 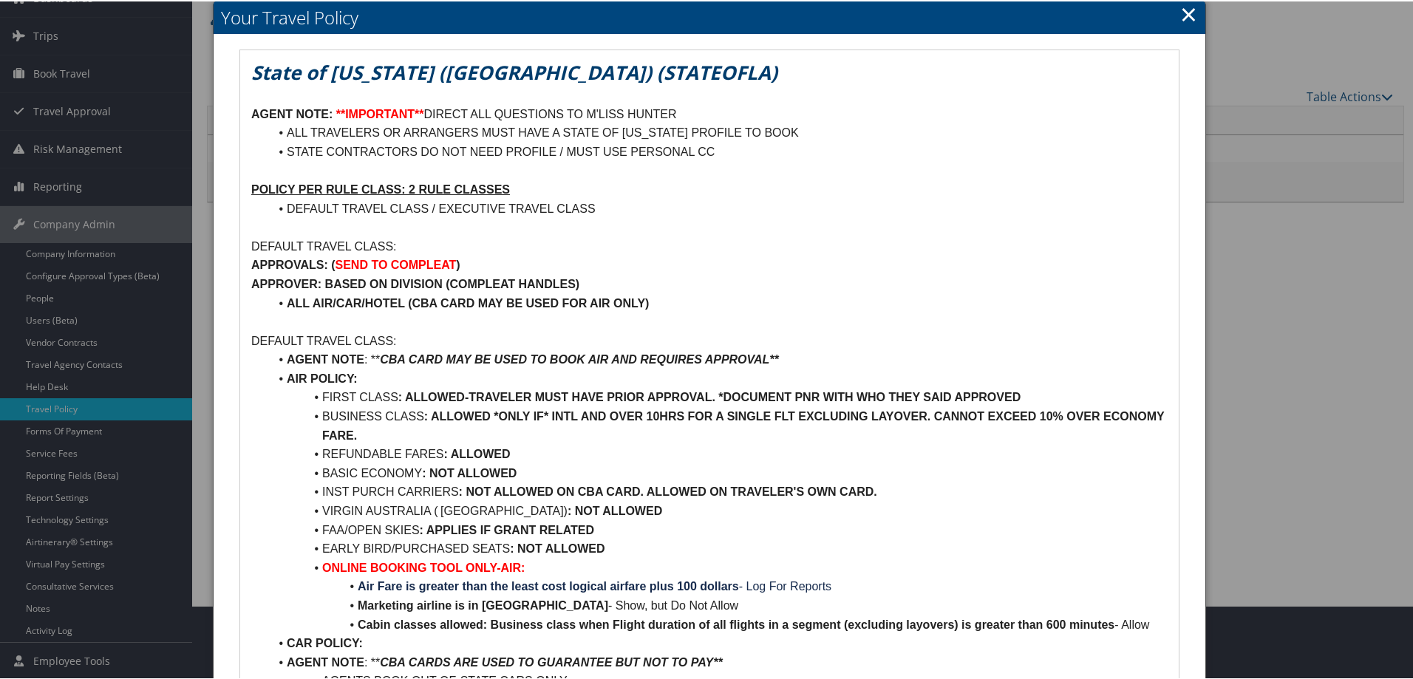 What do you see at coordinates (718, 491) in the screenshot?
I see `li: INST PURCH CARRIERS` at bounding box center [718, 491].